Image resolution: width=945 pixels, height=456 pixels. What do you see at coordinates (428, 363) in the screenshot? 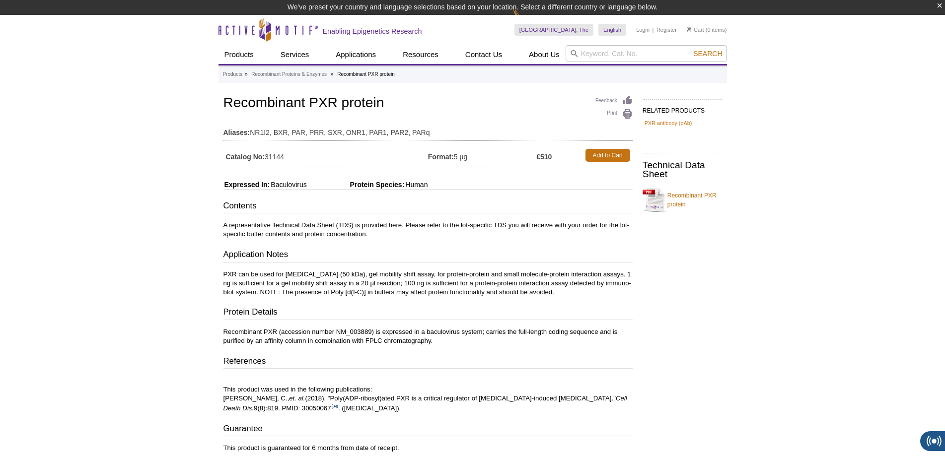
I see `h3: References` at bounding box center [428, 363].